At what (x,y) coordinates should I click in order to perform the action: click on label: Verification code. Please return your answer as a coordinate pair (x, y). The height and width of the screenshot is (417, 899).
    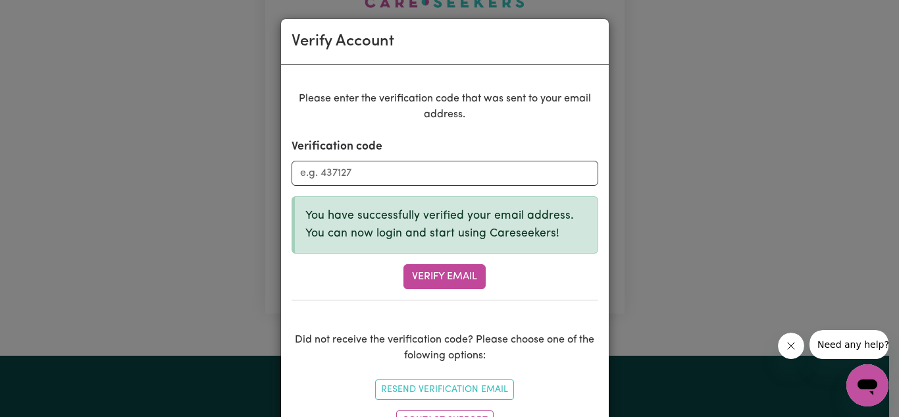
    Looking at the image, I should click on (337, 147).